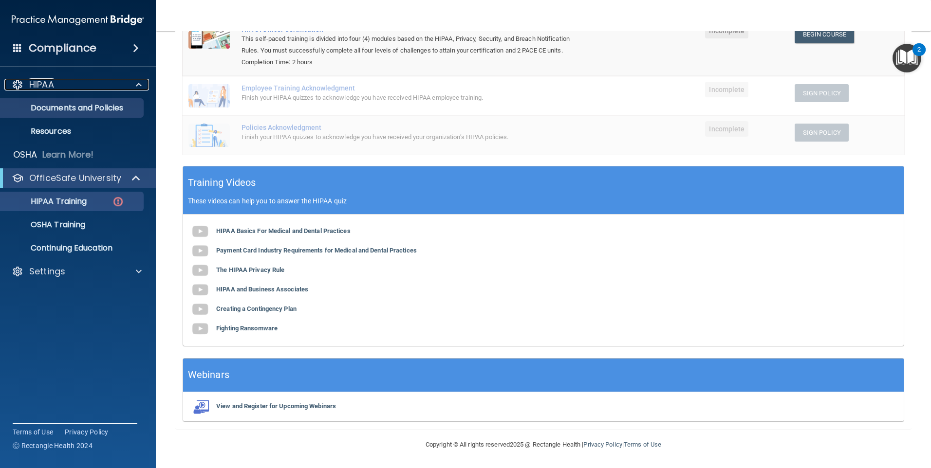 This screenshot has height=468, width=931. I want to click on a: OfficeSafe University, so click(76, 178).